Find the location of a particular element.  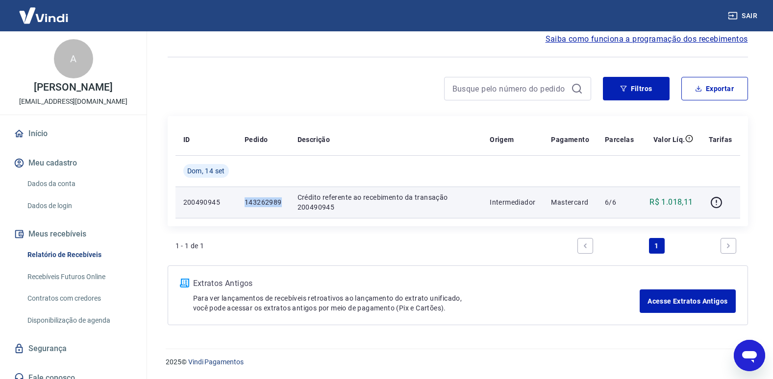

a: Contratos com credores is located at coordinates (79, 298).